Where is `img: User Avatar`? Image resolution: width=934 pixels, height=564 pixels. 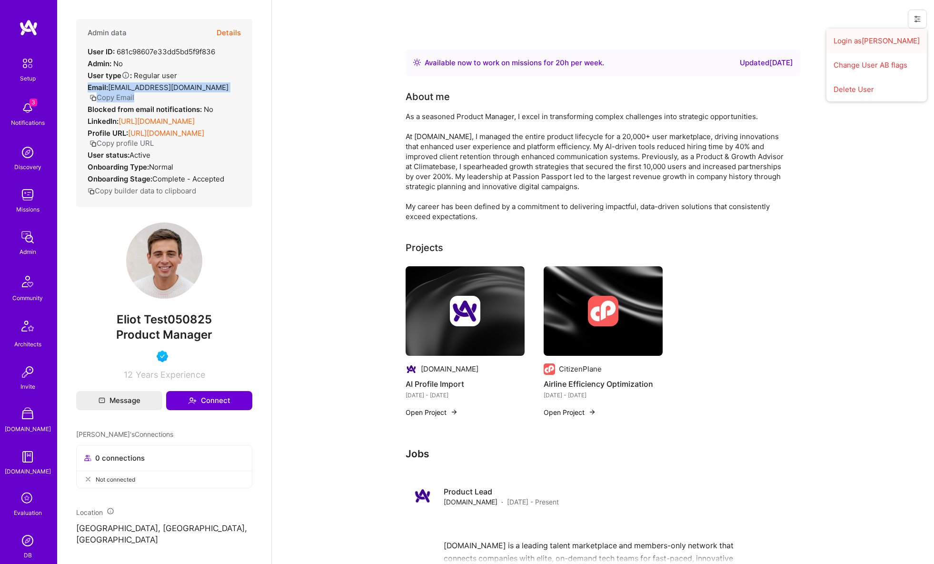 img: User Avatar is located at coordinates (164, 260).